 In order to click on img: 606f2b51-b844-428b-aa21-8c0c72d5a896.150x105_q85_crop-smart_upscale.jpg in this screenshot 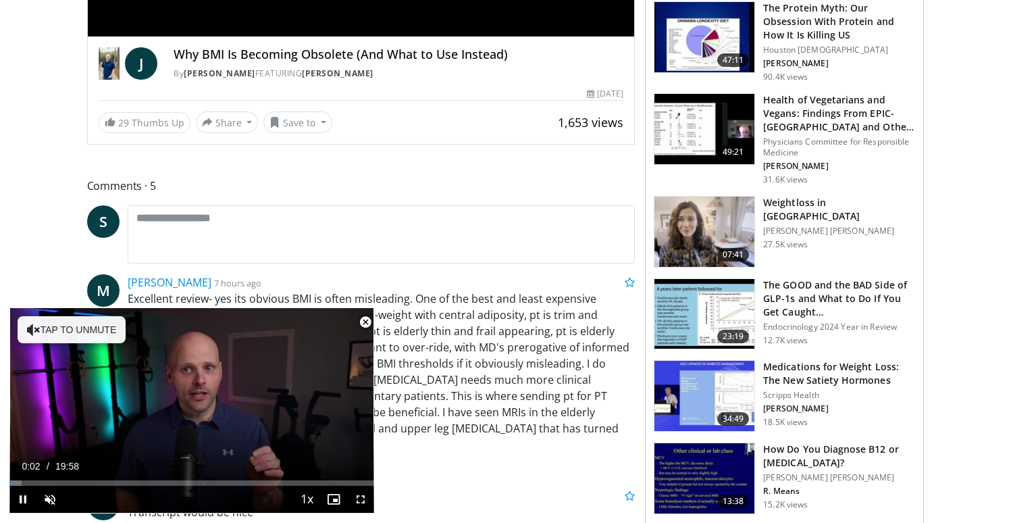, I will do `click(704, 129)`.